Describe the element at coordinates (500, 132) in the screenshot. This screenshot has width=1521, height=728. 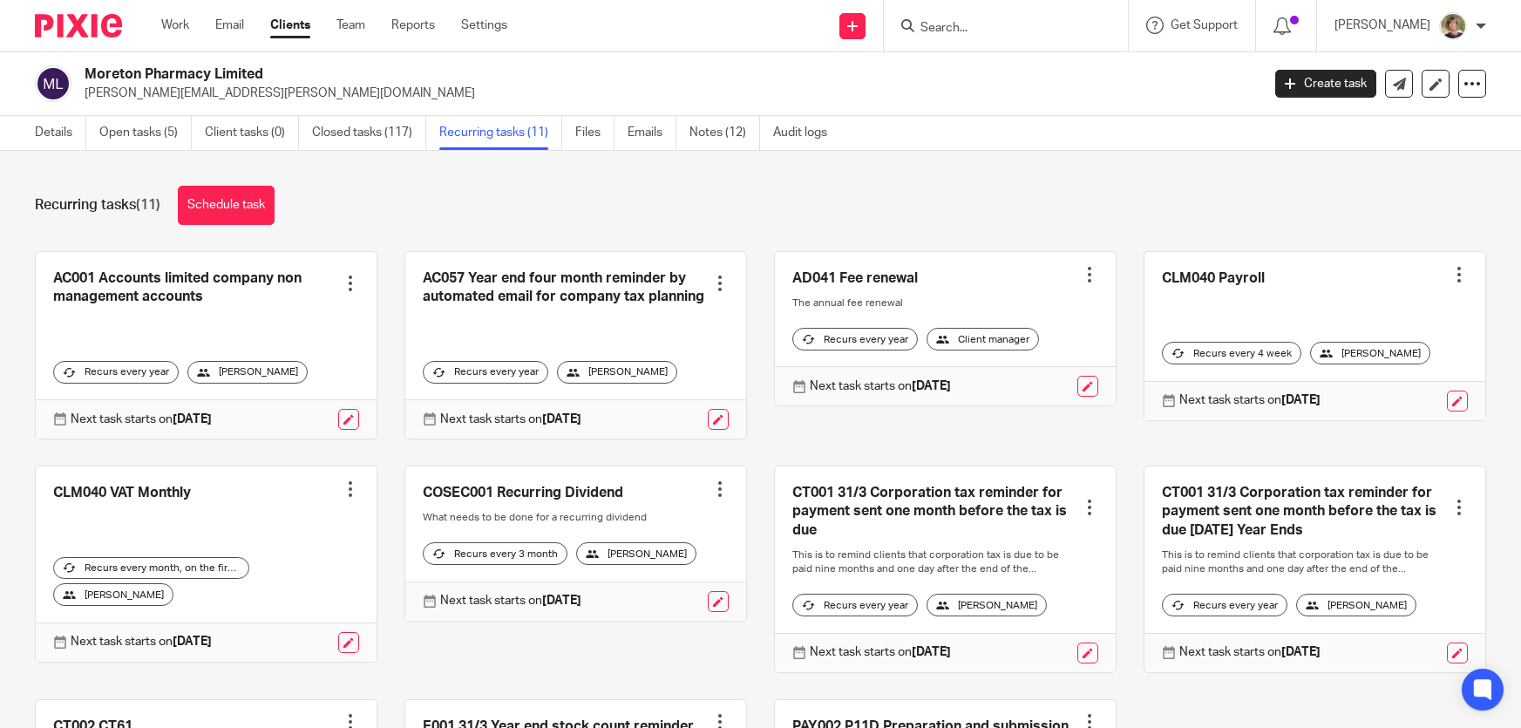
I see `a: Recurring tasks (11)` at that location.